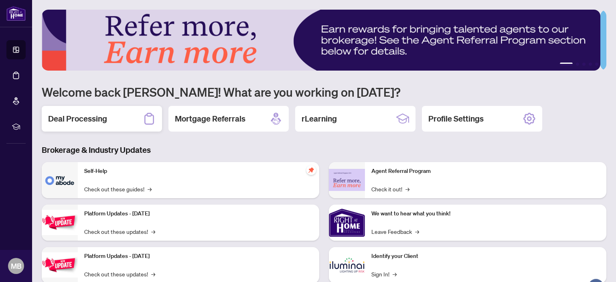 The height and width of the screenshot is (282, 616). What do you see at coordinates (77, 119) in the screenshot?
I see `h2: Deal Processing` at bounding box center [77, 119].